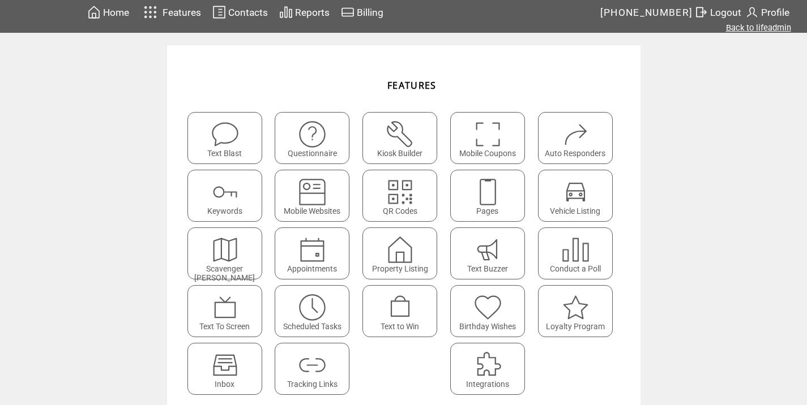 This screenshot has height=405, width=807. Describe the element at coordinates (228, 369) in the screenshot. I see `a: Inbox` at that location.